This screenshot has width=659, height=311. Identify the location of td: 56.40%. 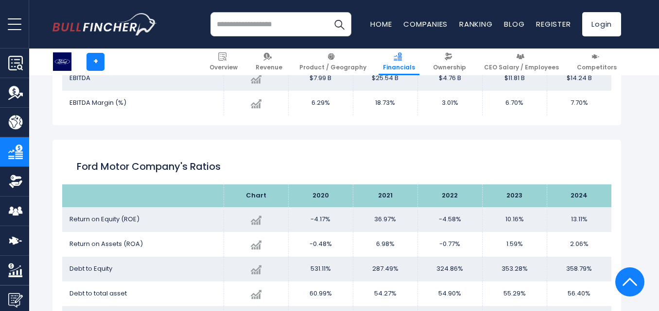
(579, 294).